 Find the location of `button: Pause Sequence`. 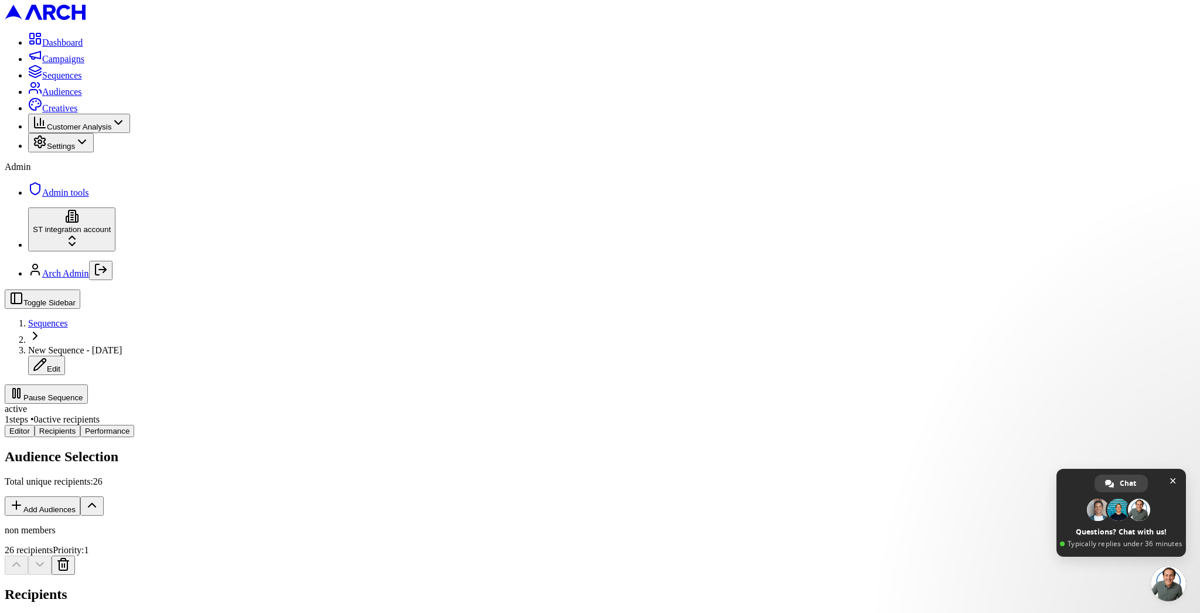

button: Pause Sequence is located at coordinates (46, 394).